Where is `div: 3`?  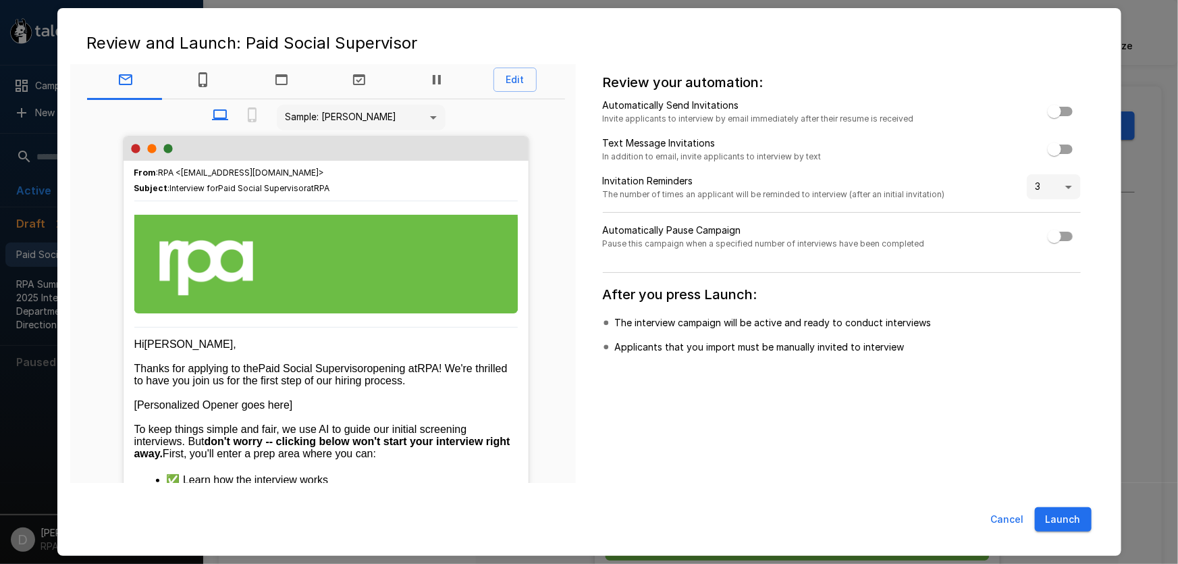
div: 3 is located at coordinates (1054, 187).